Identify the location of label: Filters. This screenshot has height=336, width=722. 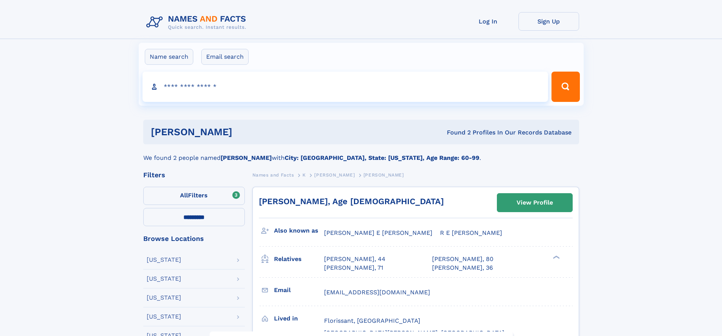
(194, 196).